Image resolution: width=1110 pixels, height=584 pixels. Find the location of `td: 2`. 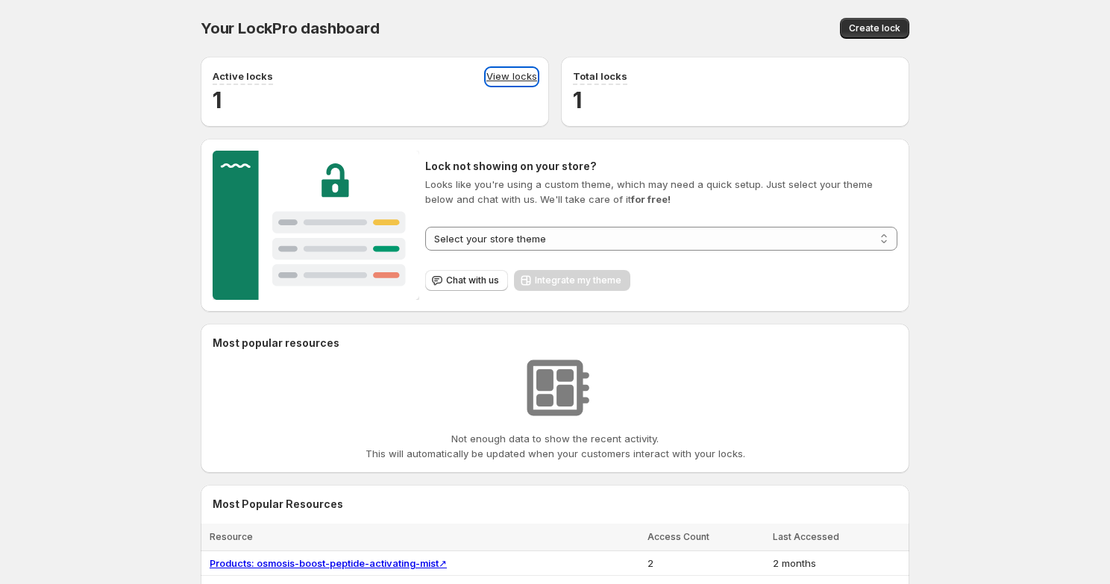

td: 2 is located at coordinates (705, 563).